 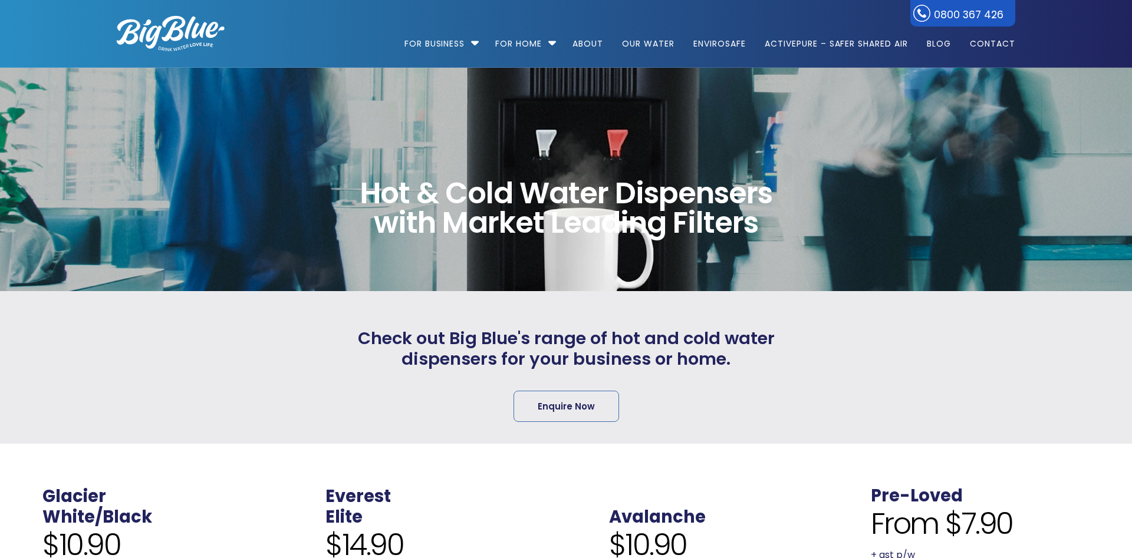 What do you see at coordinates (917, 496) in the screenshot?
I see `a: Pre-Loved` at bounding box center [917, 496].